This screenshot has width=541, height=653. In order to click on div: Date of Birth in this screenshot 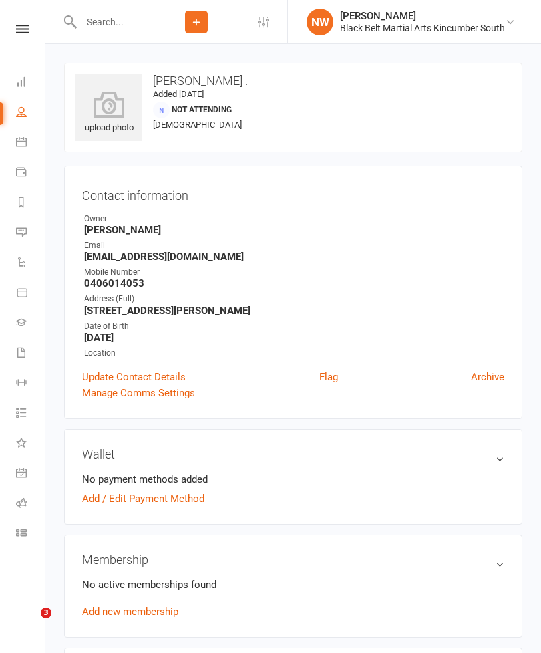, I will do `click(294, 326)`.